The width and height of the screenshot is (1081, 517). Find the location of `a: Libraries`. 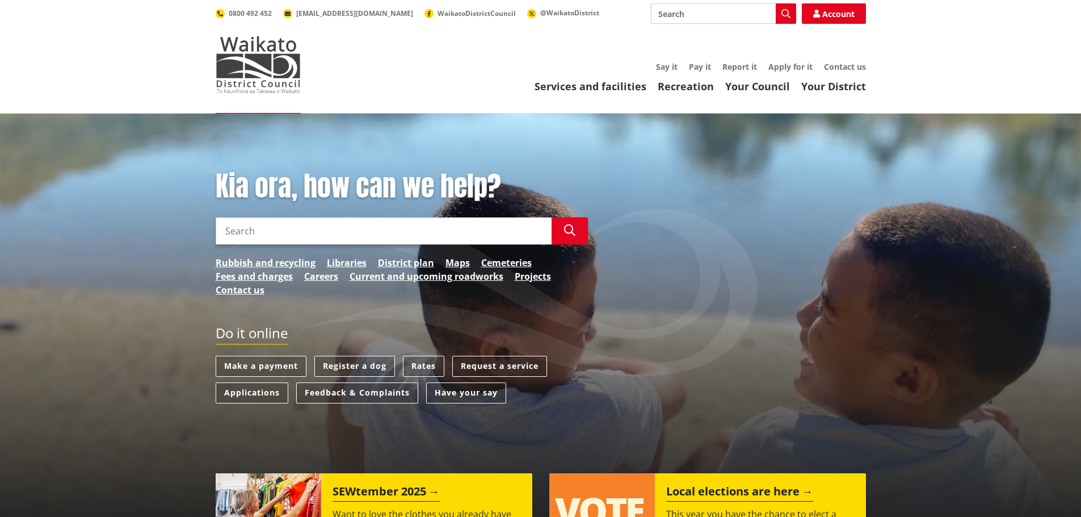

a: Libraries is located at coordinates (347, 263).